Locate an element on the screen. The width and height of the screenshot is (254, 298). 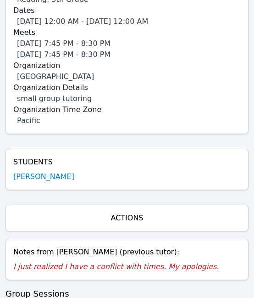
label: Organization Time Zone is located at coordinates (127, 110).